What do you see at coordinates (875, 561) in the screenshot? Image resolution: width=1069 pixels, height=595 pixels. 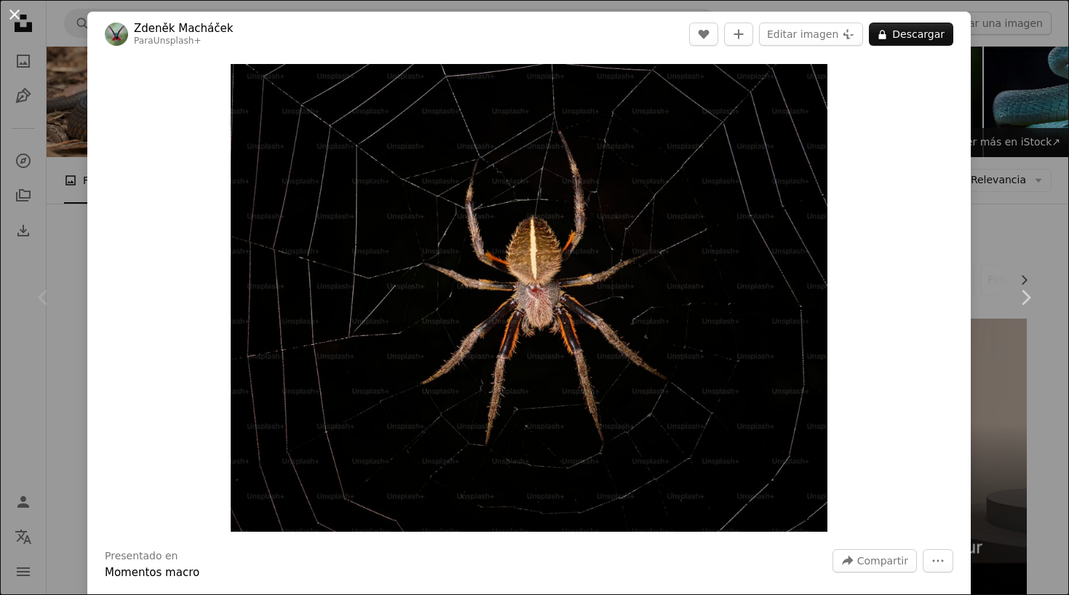 I see `button: Compartir esta imagen` at bounding box center [875, 561].